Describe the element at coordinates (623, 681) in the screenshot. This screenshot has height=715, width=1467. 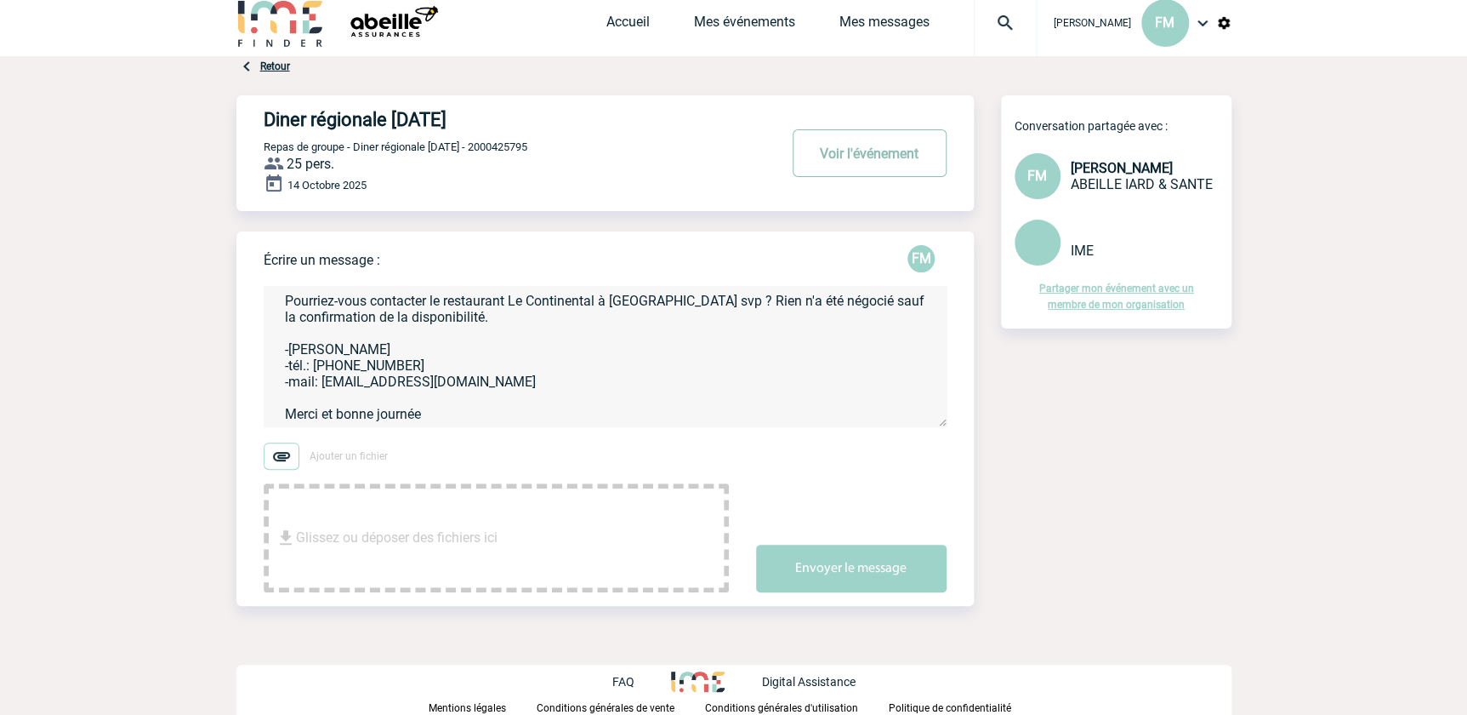
I see `p: FAQ` at that location.